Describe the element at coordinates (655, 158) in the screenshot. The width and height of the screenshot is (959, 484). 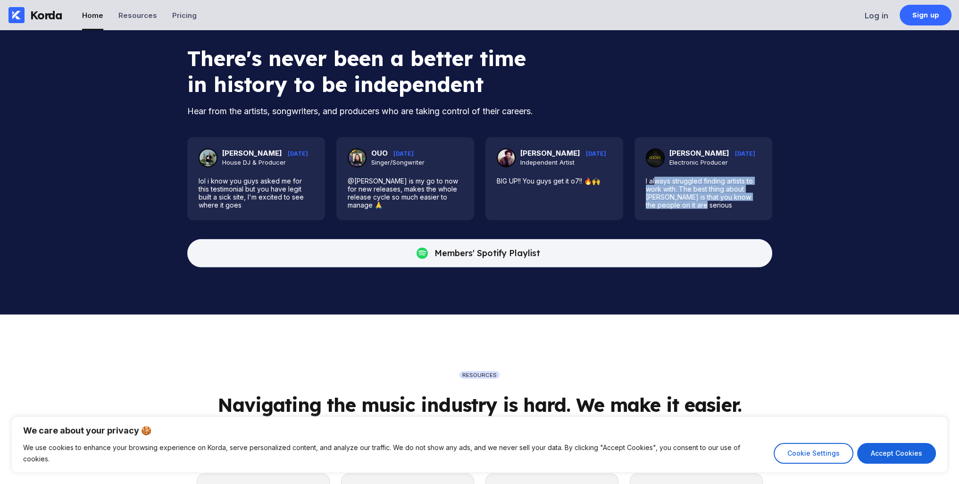
I see `img: oddie.jpg` at that location.